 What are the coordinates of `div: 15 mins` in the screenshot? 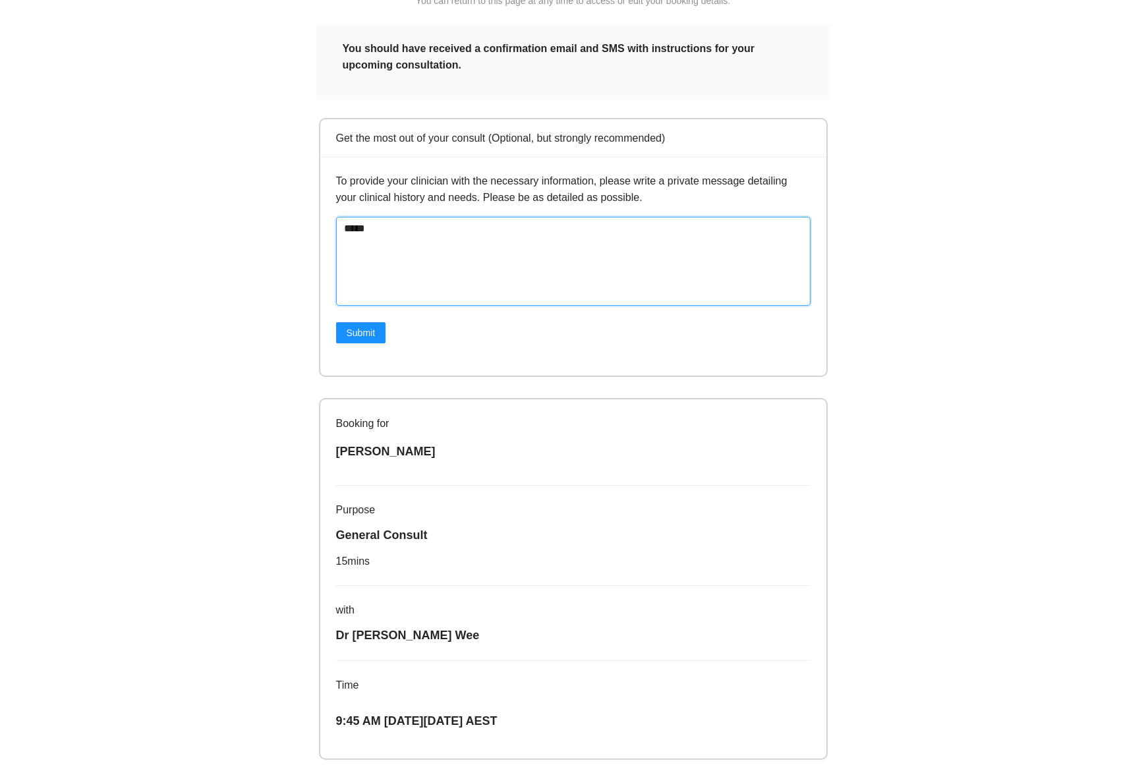 It's located at (573, 561).